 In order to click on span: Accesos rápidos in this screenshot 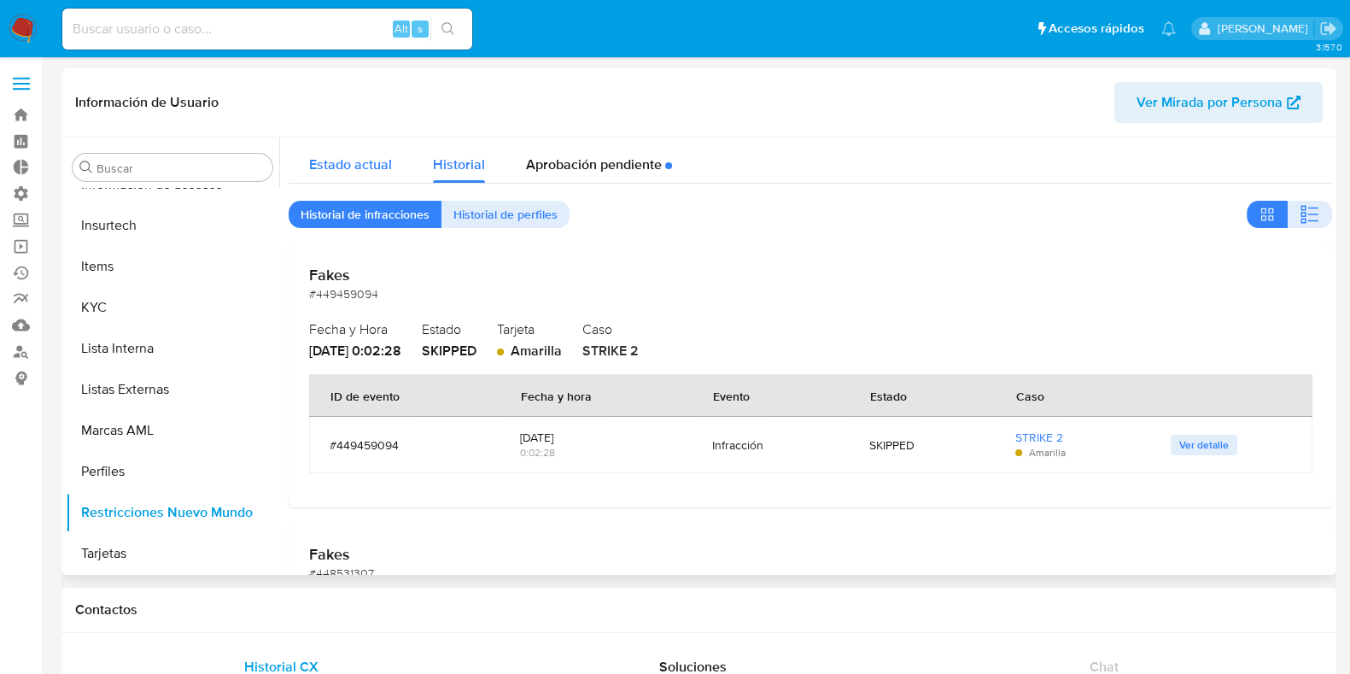, I will do `click(1096, 28)`.